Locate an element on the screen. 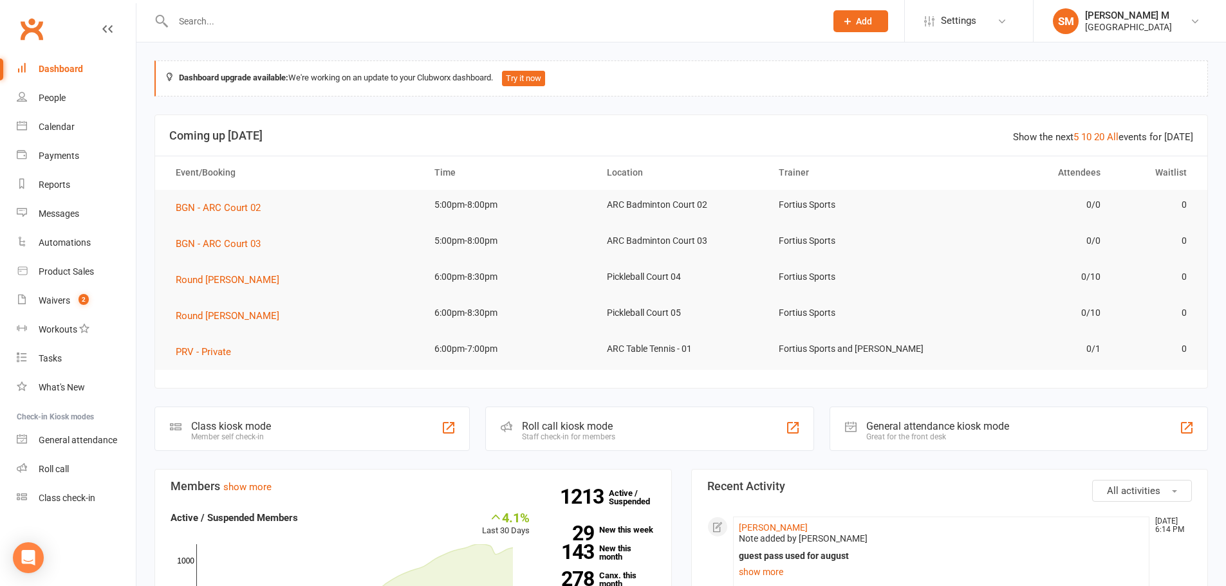 The image size is (1226, 586). button: Add is located at coordinates (860, 21).